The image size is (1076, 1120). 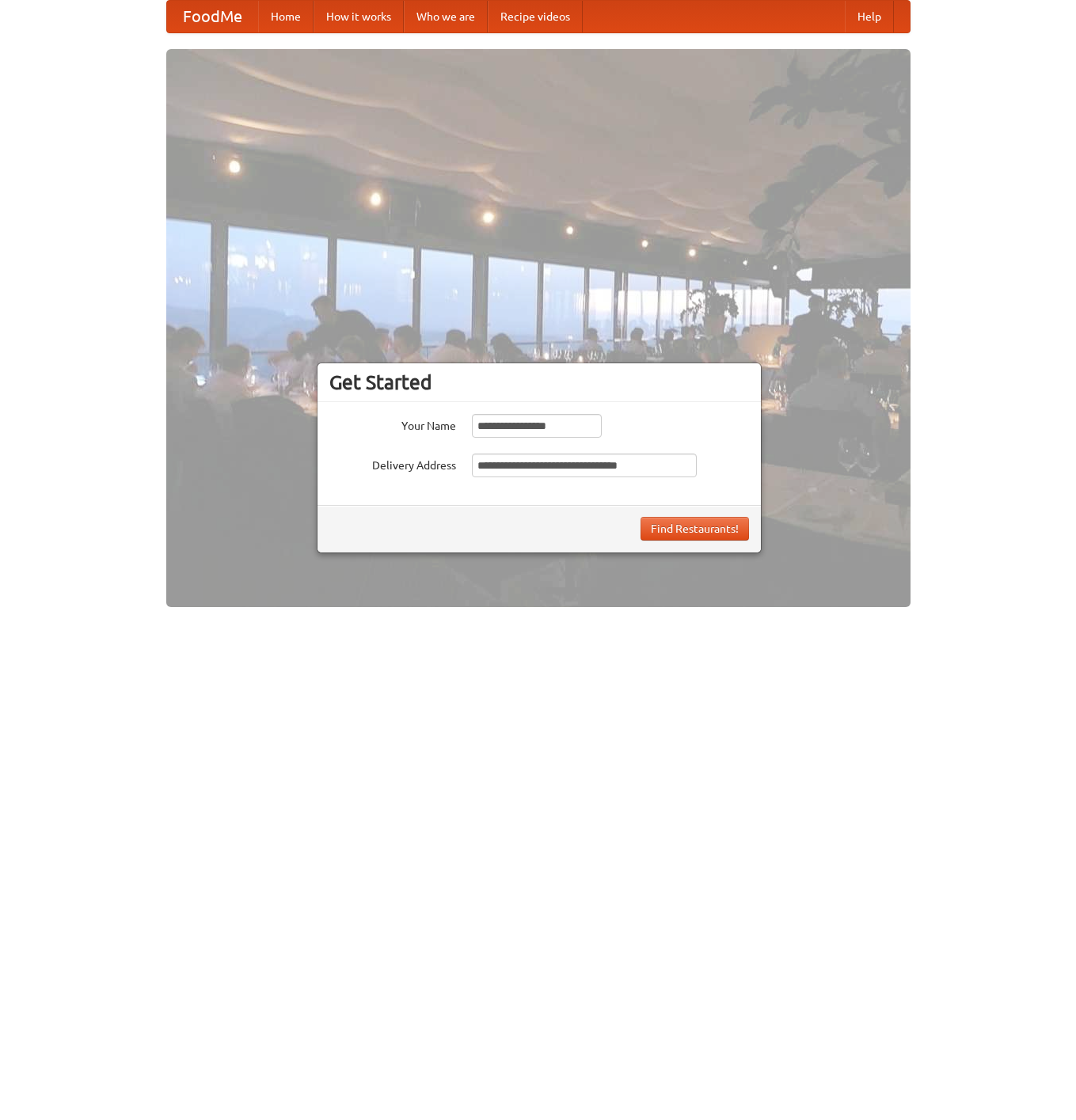 I want to click on a: Who we are, so click(x=446, y=16).